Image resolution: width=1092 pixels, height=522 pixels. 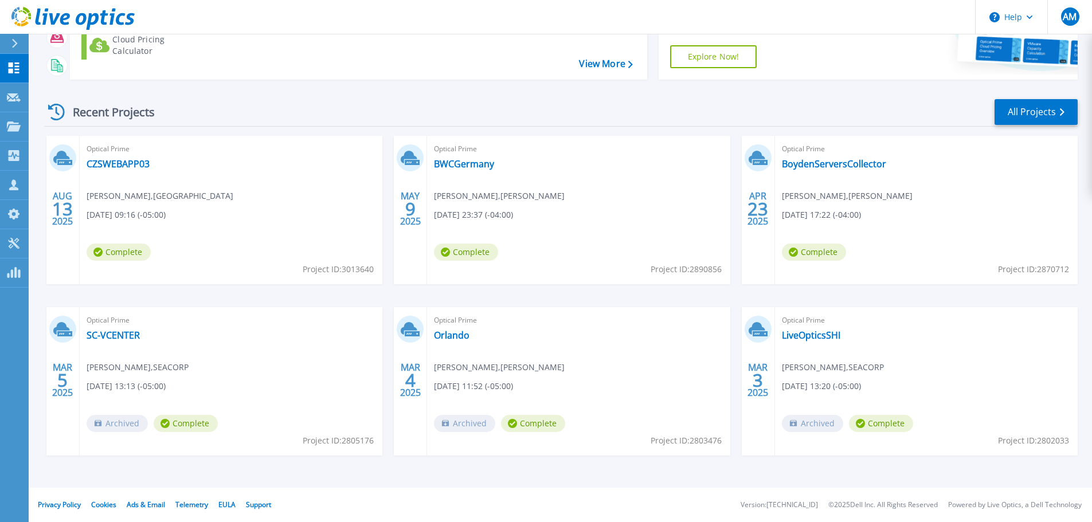 I want to click on a: View More, so click(x=605, y=64).